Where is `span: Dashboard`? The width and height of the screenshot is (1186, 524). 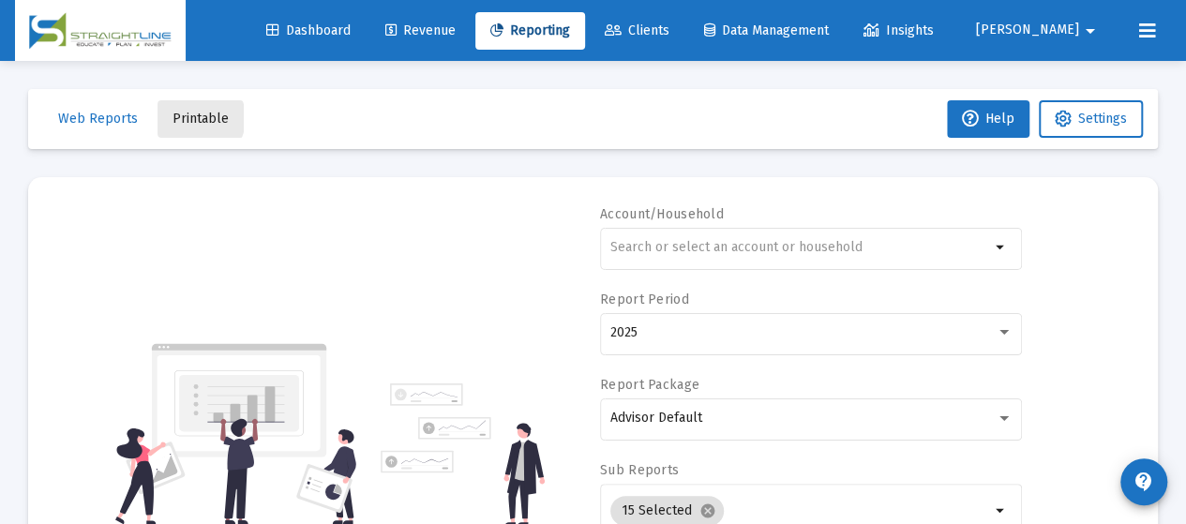 span: Dashboard is located at coordinates (308, 30).